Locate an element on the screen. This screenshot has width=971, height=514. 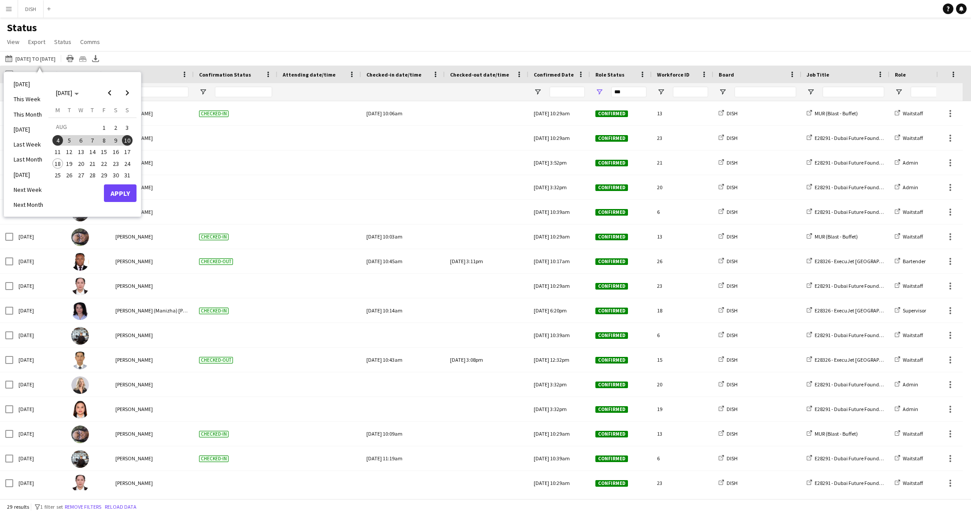
img: Monica (Manizha) Niyazova is located at coordinates (80, 311).